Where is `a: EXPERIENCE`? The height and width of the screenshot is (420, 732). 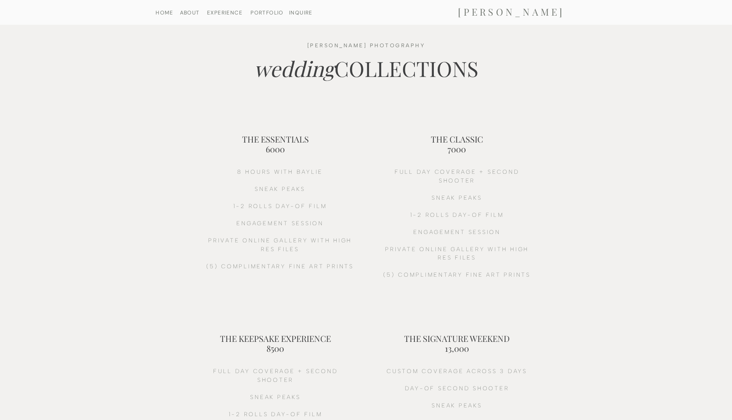
a: EXPERIENCE is located at coordinates (224, 12).